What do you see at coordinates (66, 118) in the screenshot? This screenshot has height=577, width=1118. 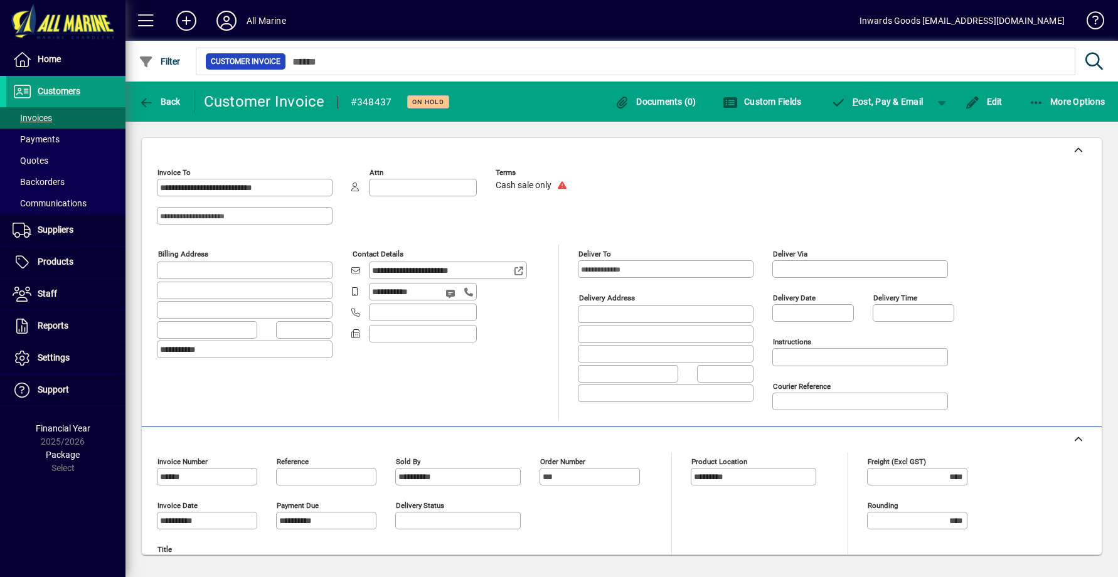 I see `a: Invoices` at bounding box center [66, 118].